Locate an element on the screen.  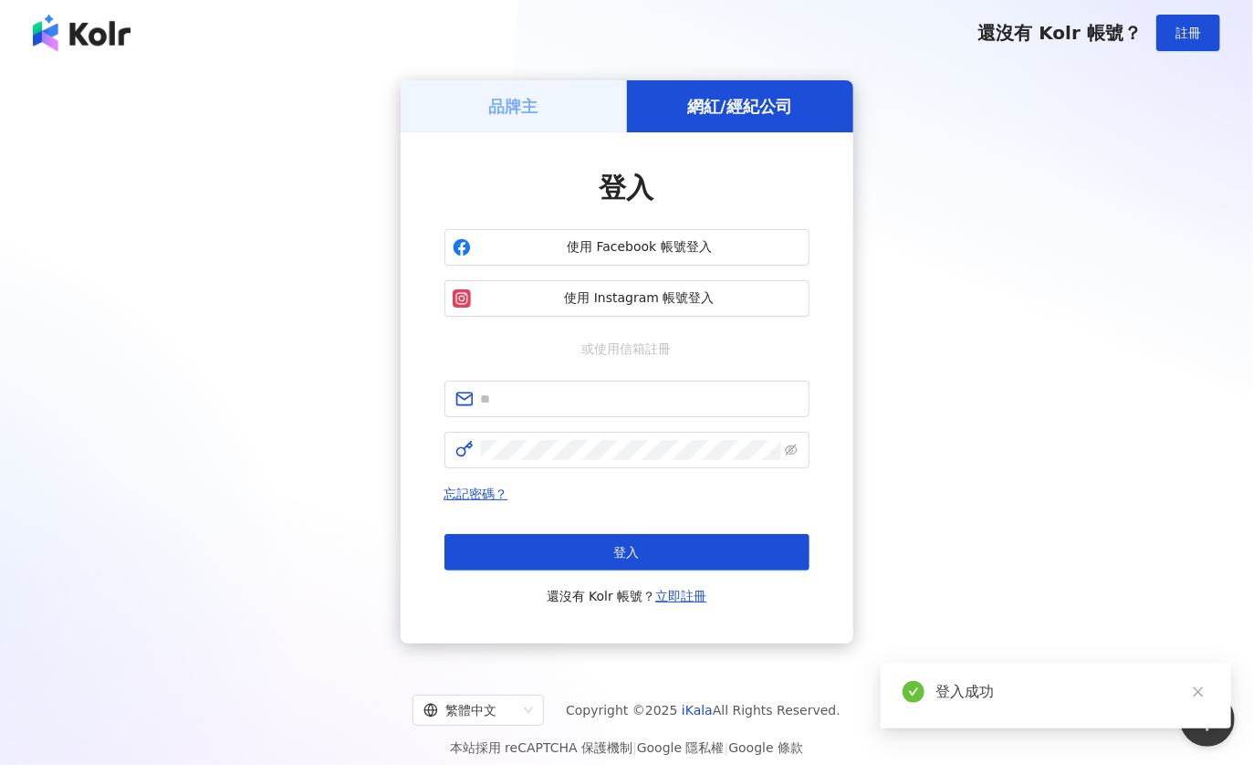
span: Copyright © 2025 All Rights Reserved. is located at coordinates (703, 710).